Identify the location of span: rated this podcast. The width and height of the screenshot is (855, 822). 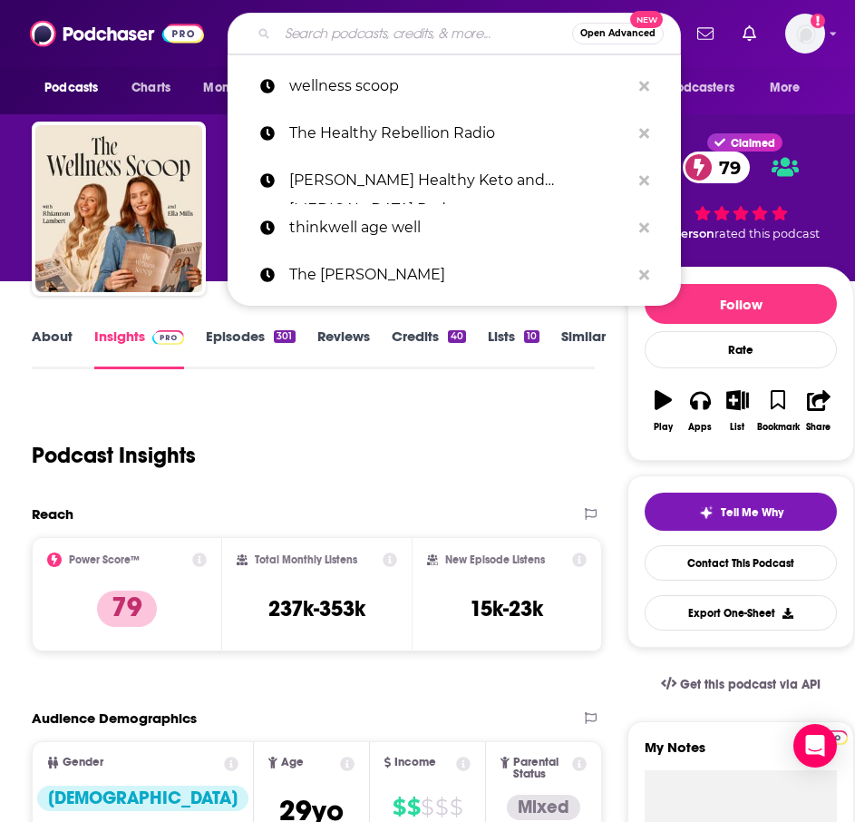
(767, 233).